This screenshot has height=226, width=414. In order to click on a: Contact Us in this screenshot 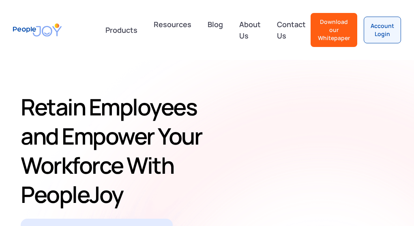, I will do `click(291, 30)`.